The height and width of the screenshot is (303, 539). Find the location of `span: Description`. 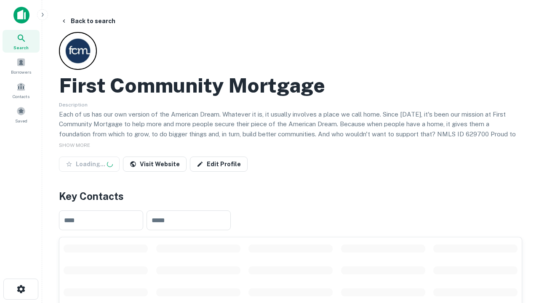

span: Description is located at coordinates (73, 105).